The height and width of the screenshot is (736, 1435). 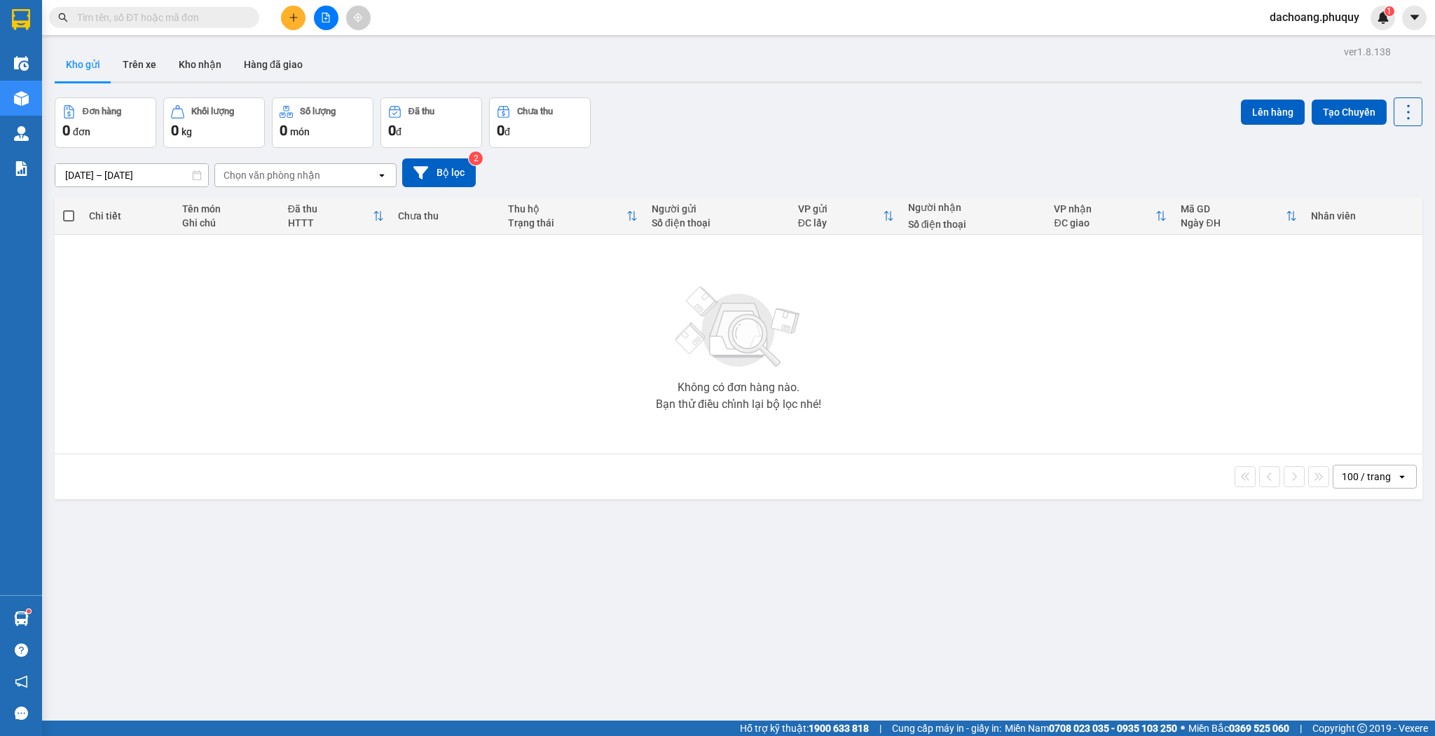 I want to click on span: kg, so click(x=186, y=132).